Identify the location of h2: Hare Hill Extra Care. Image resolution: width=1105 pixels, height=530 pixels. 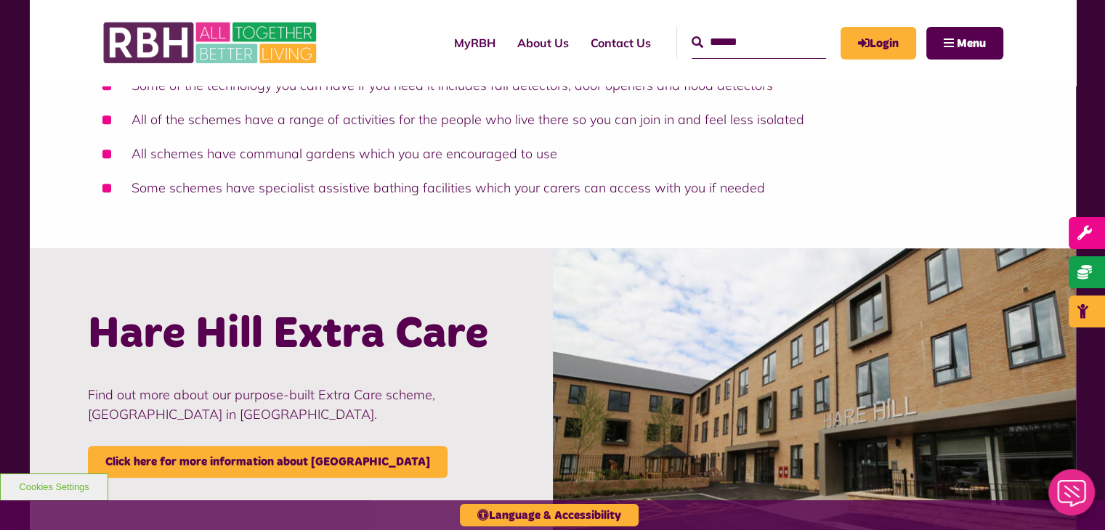
(291, 335).